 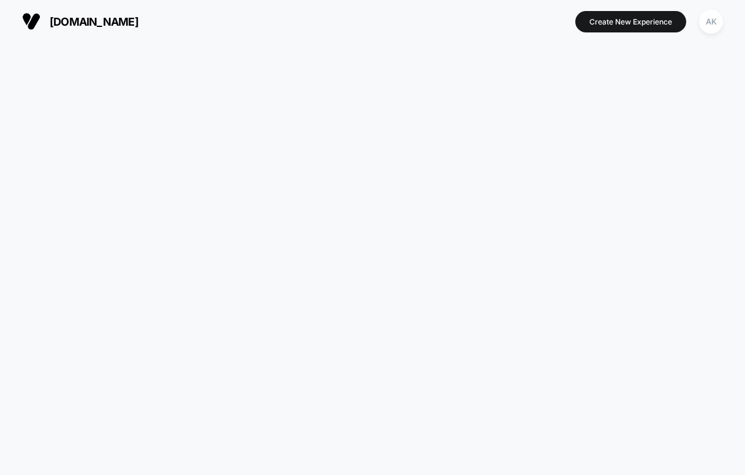 What do you see at coordinates (31, 21) in the screenshot?
I see `img: Visually logo` at bounding box center [31, 21].